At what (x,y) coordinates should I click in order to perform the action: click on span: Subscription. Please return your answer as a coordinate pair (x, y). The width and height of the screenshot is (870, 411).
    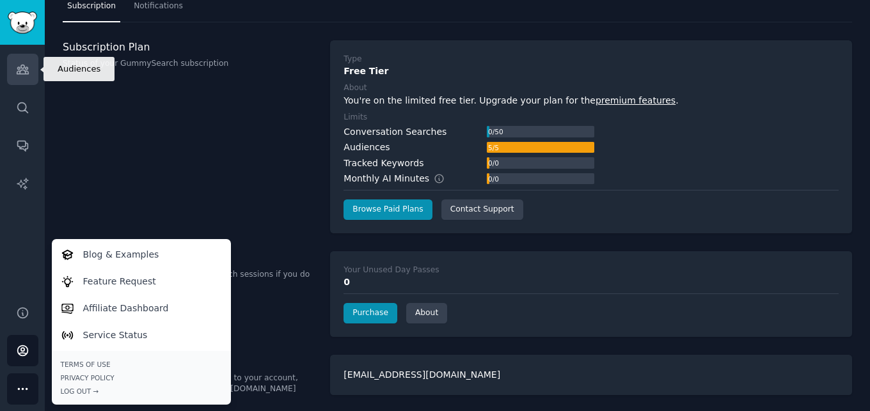
    Looking at the image, I should click on (91, 6).